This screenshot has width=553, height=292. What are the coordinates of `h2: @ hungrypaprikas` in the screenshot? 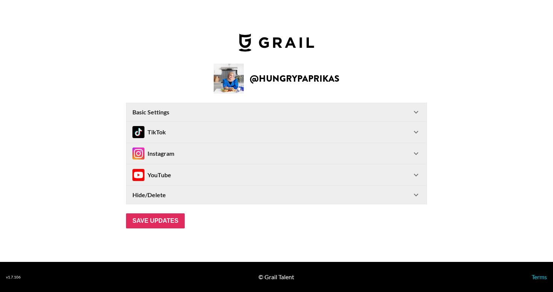 It's located at (294, 79).